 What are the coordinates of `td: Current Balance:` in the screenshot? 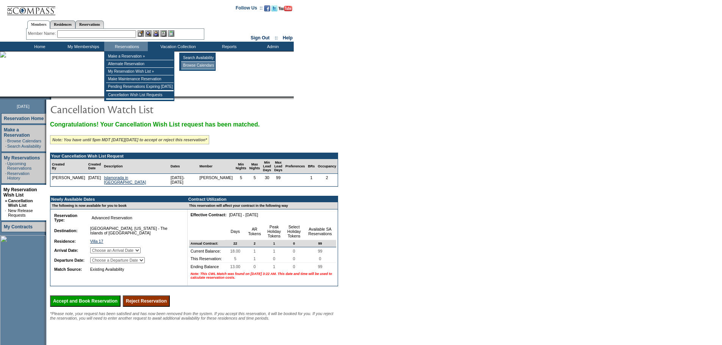 It's located at (207, 251).